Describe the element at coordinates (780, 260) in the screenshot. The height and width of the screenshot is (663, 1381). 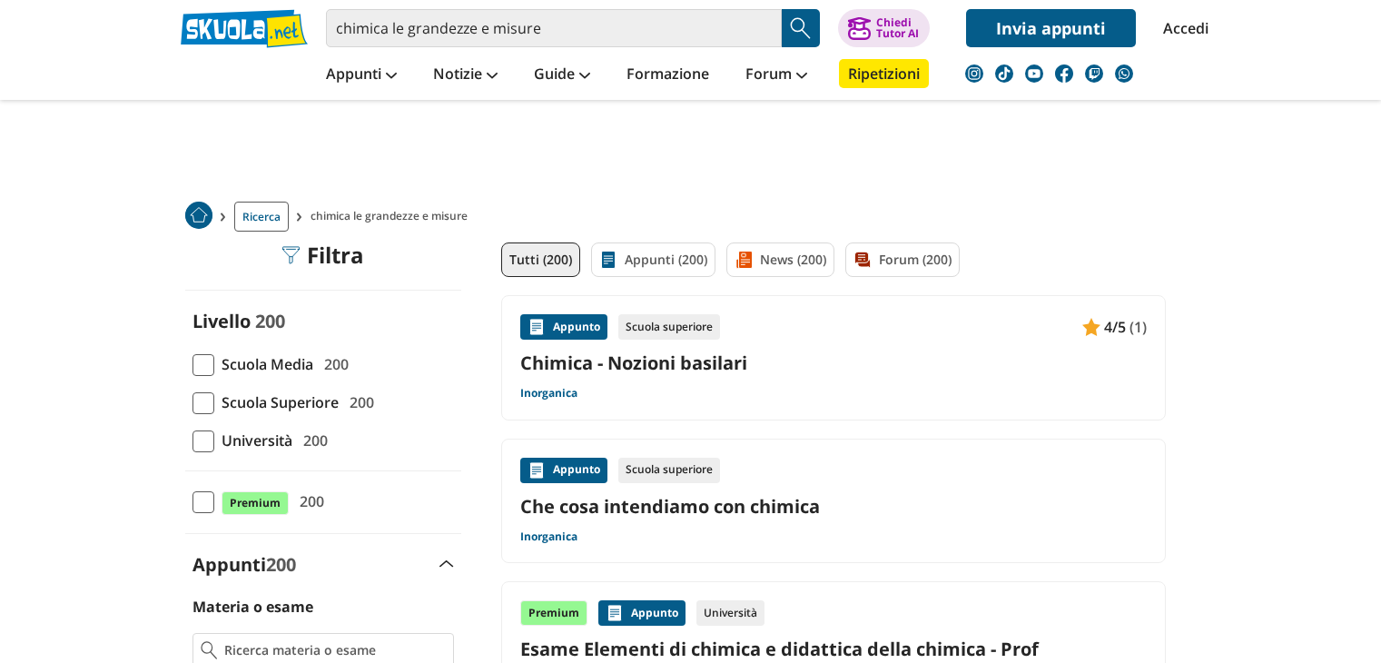
I see `a: News (200)` at that location.